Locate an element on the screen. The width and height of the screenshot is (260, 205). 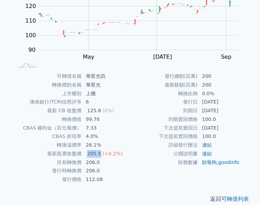
td: CBAS 權利金（百元報價） is located at coordinates (48, 128).